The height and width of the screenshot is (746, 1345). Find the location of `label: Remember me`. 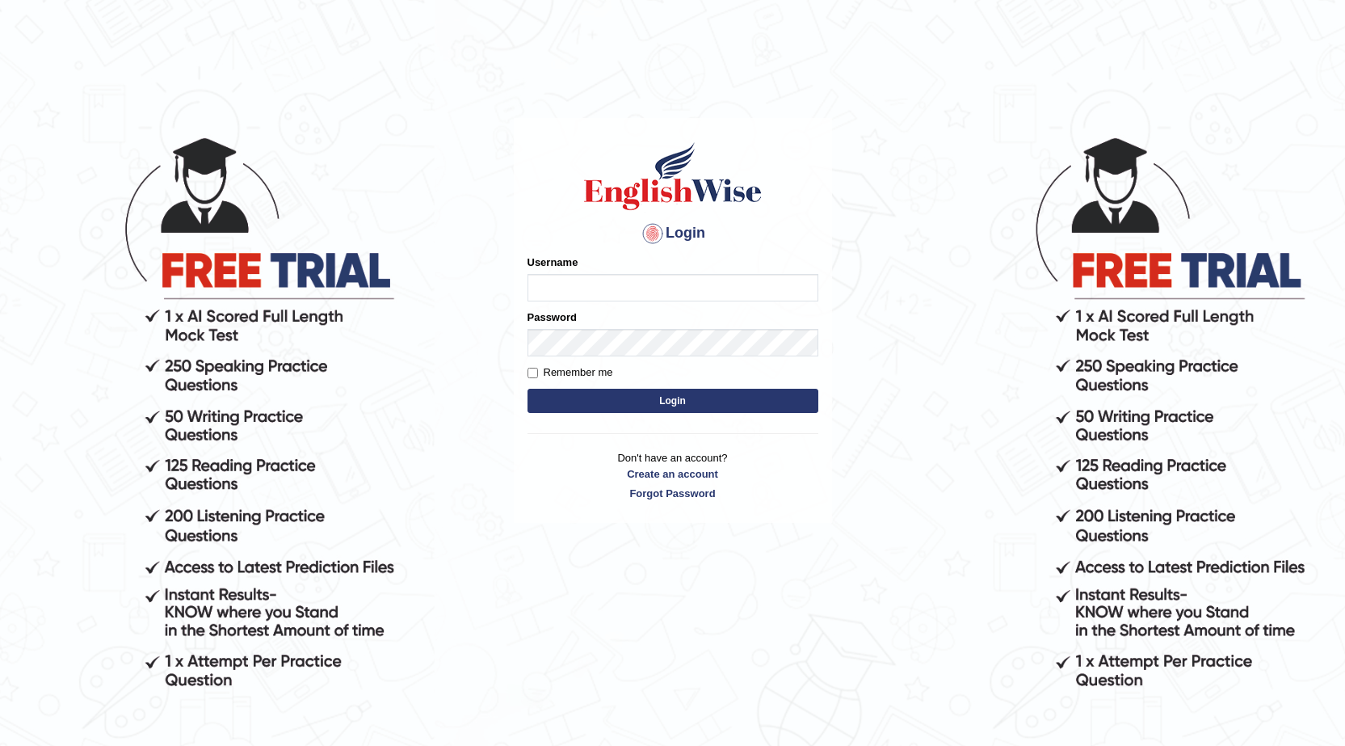

label: Remember me is located at coordinates (570, 372).